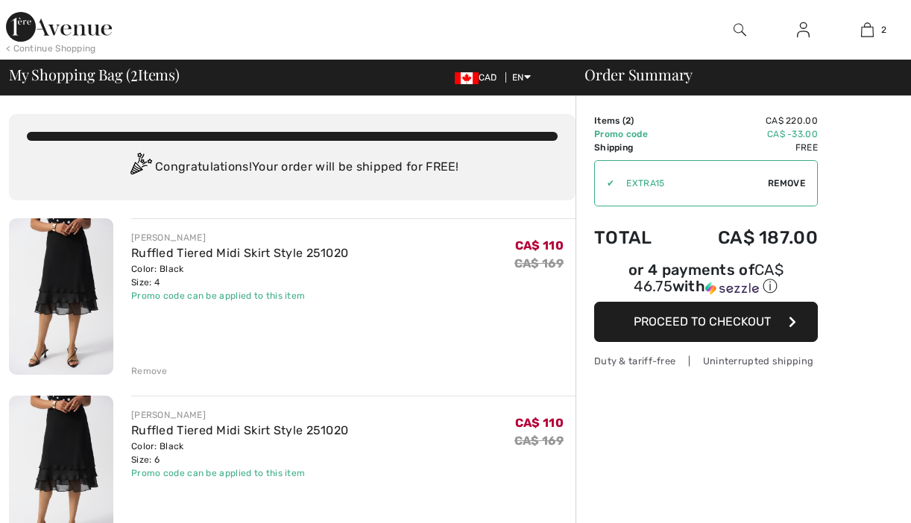  I want to click on div: or 4 payments ofCA$ 46.75withSezzle Click to learn more about Sezzle, so click(706, 283).